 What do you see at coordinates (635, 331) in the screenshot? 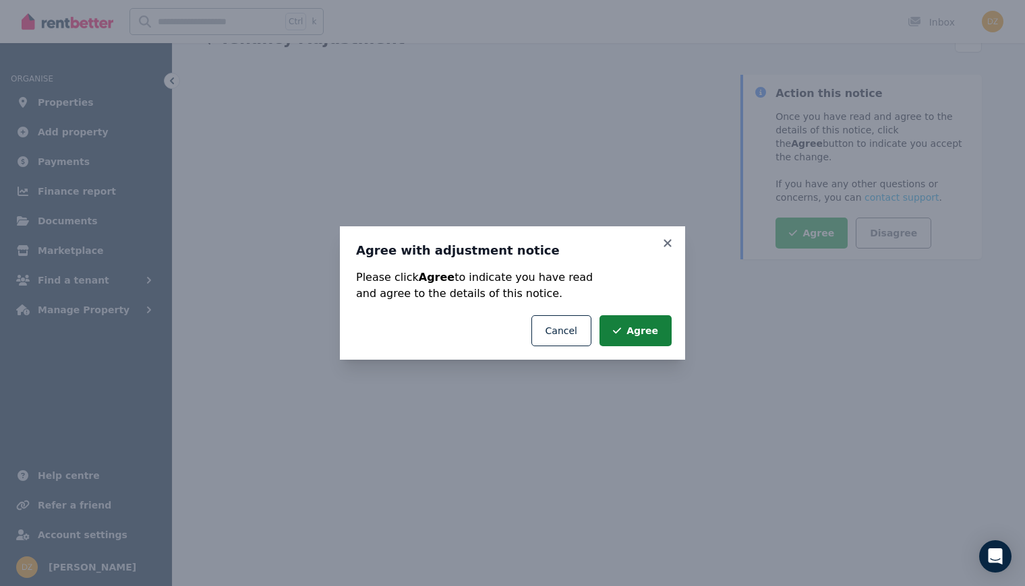
I see `button: Agree` at bounding box center [635, 331].